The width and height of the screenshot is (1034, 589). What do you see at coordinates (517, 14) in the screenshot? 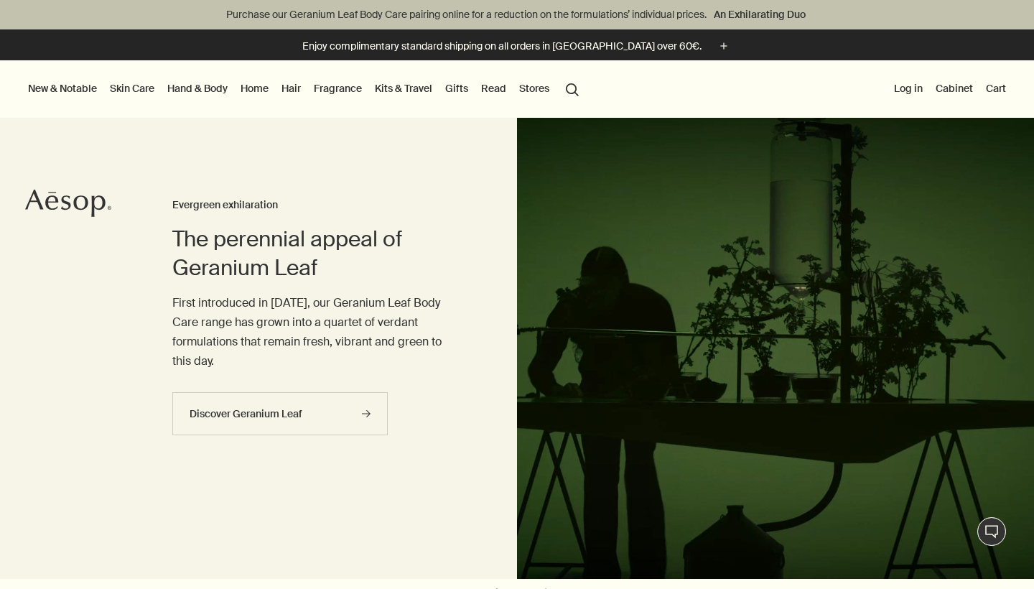
I see `p: Purchase our Geranium Leaf Body Care pairing online for a reduction on the formulations’ individu...` at bounding box center [517, 14].